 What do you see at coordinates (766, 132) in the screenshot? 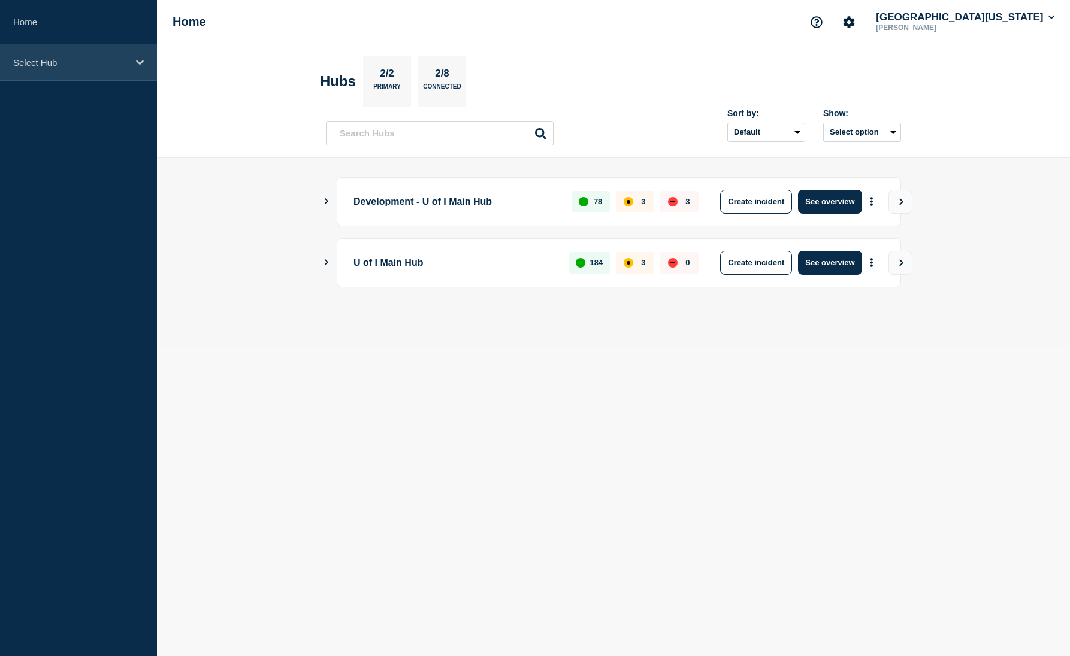
I see `select: Sort by` at bounding box center [766, 132].